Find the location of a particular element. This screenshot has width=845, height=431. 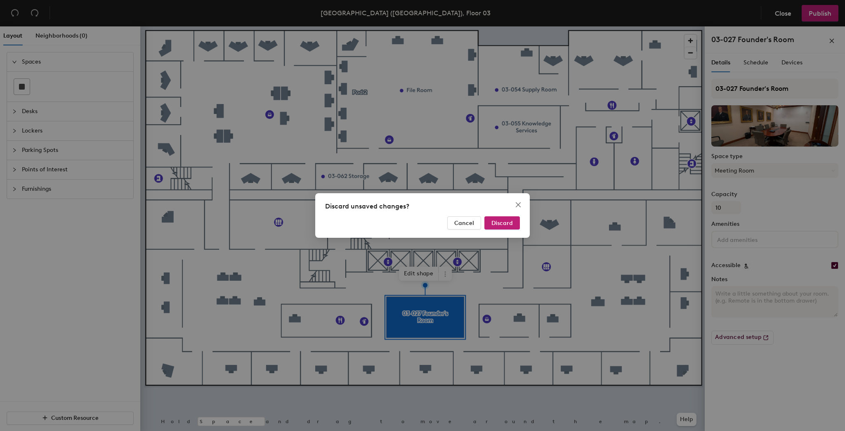

button: Close is located at coordinates (518, 205).